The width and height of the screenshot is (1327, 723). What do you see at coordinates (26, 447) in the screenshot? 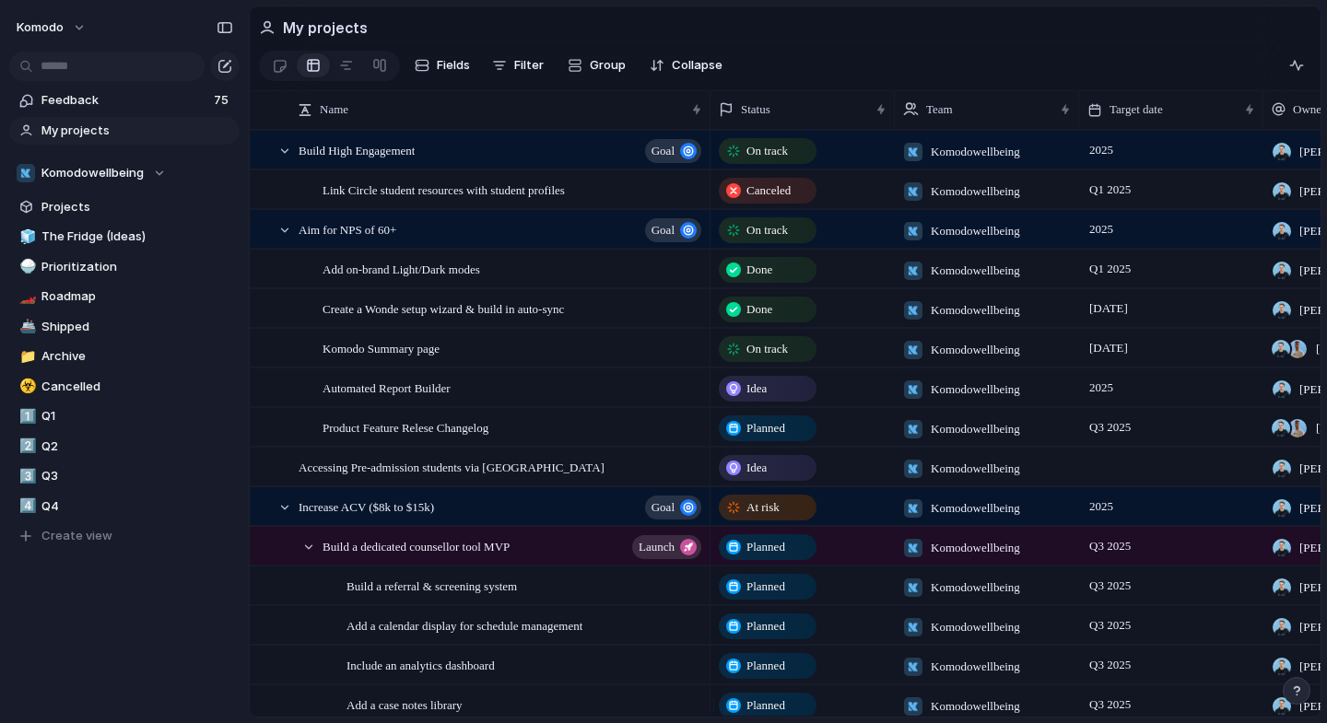
I see `button: 2️⃣` at bounding box center [26, 447].